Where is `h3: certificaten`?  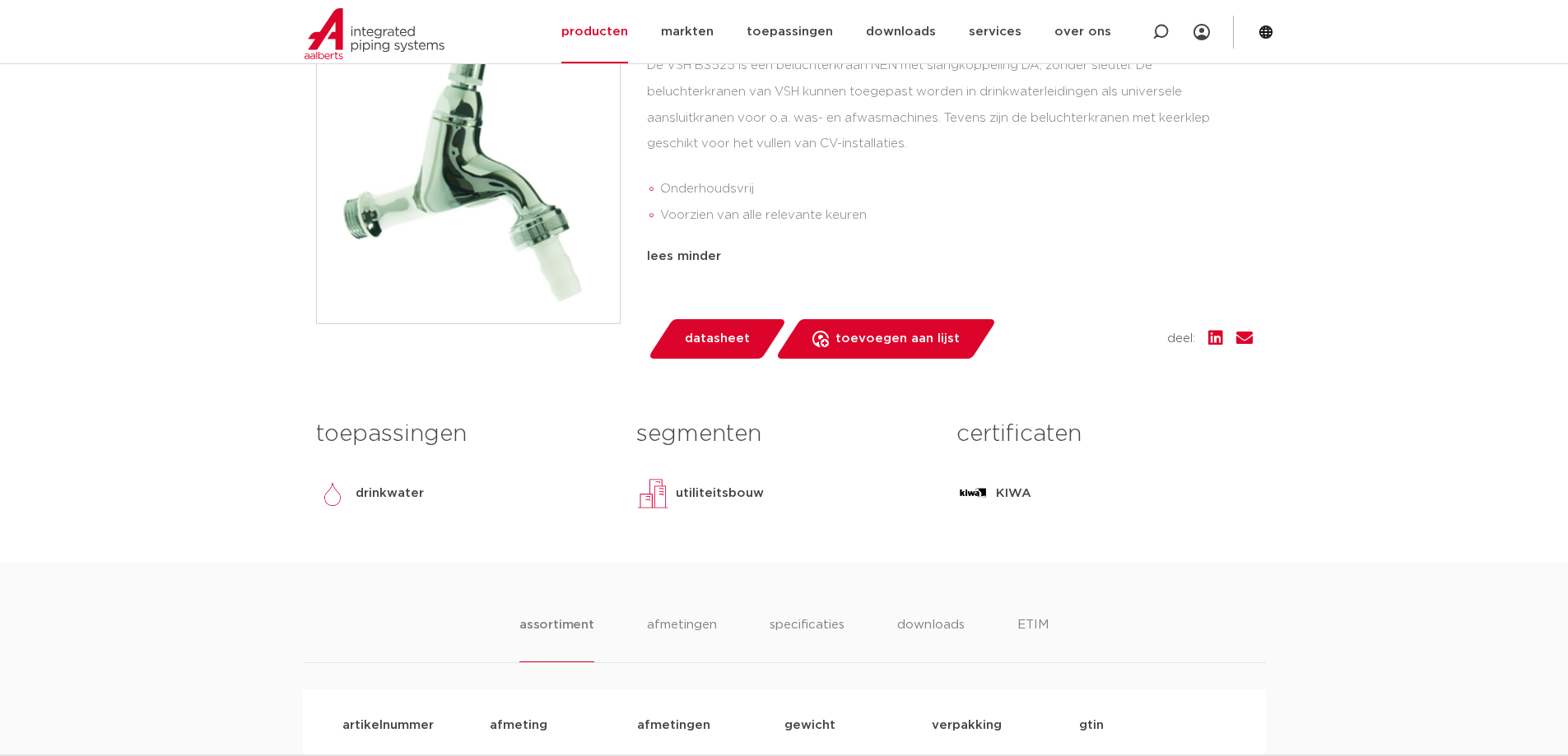 h3: certificaten is located at coordinates (1104, 435).